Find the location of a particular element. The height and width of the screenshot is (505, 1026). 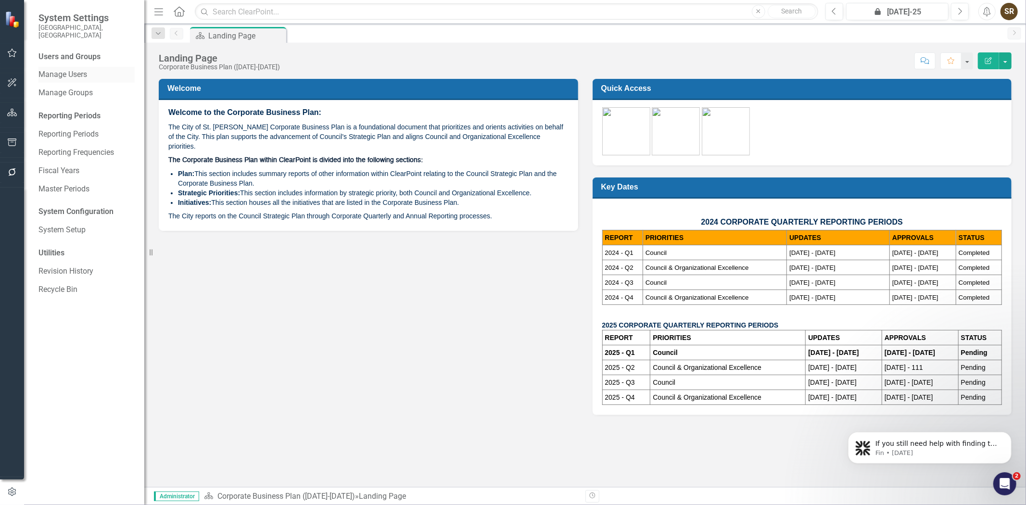

td: 2025 - Q3 is located at coordinates (626, 382).